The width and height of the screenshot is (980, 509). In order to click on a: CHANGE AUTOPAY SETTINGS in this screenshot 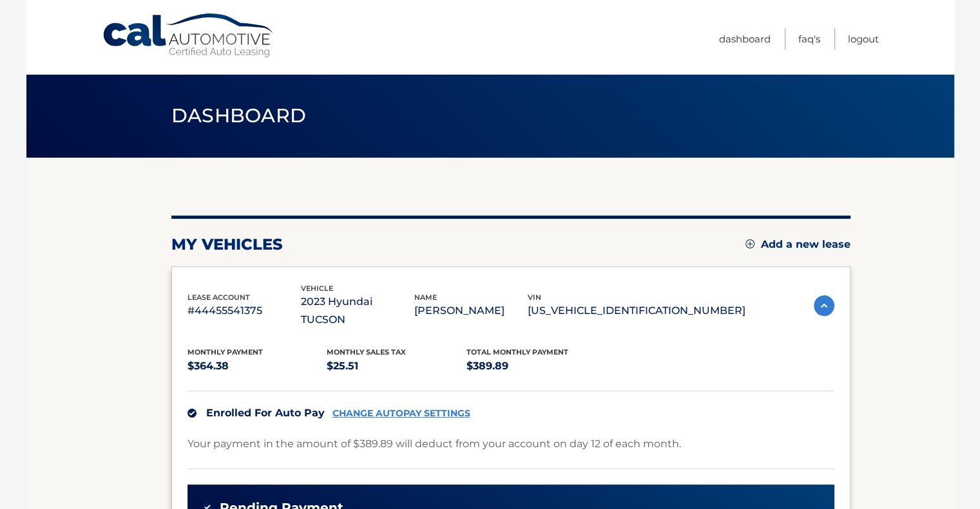, I will do `click(401, 413)`.